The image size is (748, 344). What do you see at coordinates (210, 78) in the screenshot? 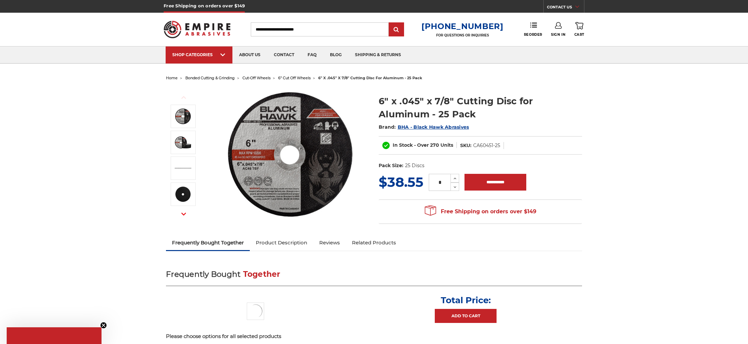
I see `a: bonded cutting & grinding` at bounding box center [210, 78].